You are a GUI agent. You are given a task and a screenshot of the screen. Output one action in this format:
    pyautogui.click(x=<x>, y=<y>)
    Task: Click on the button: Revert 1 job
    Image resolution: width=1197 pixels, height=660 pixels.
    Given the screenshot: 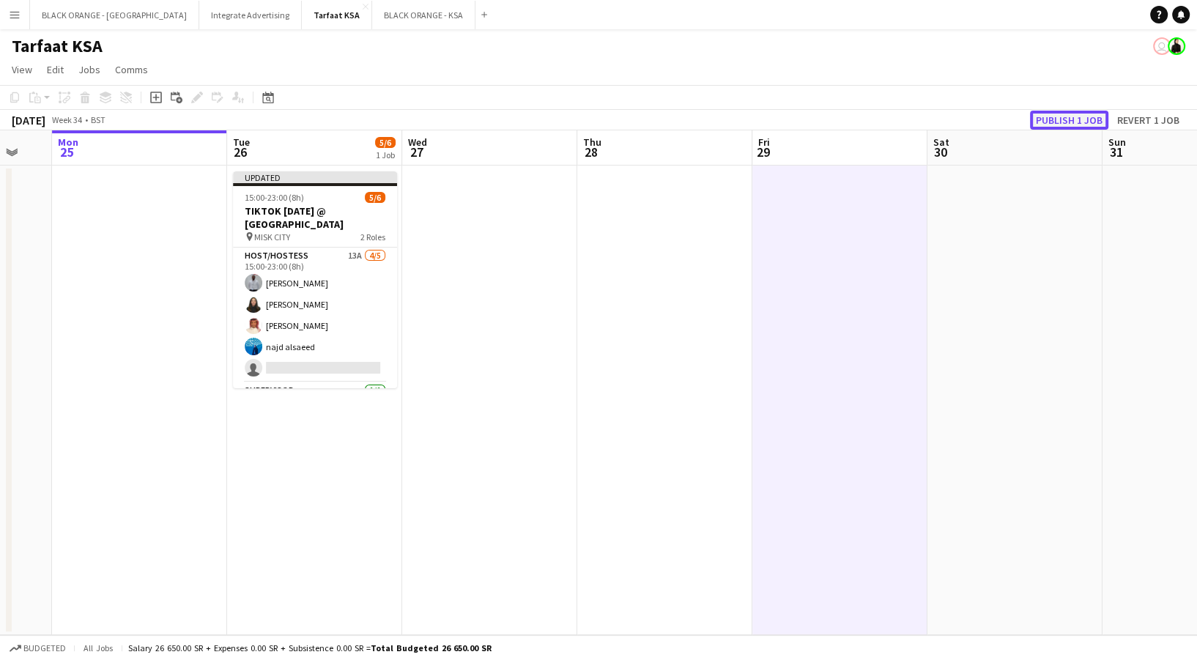 What is the action you would take?
    pyautogui.click(x=1148, y=120)
    